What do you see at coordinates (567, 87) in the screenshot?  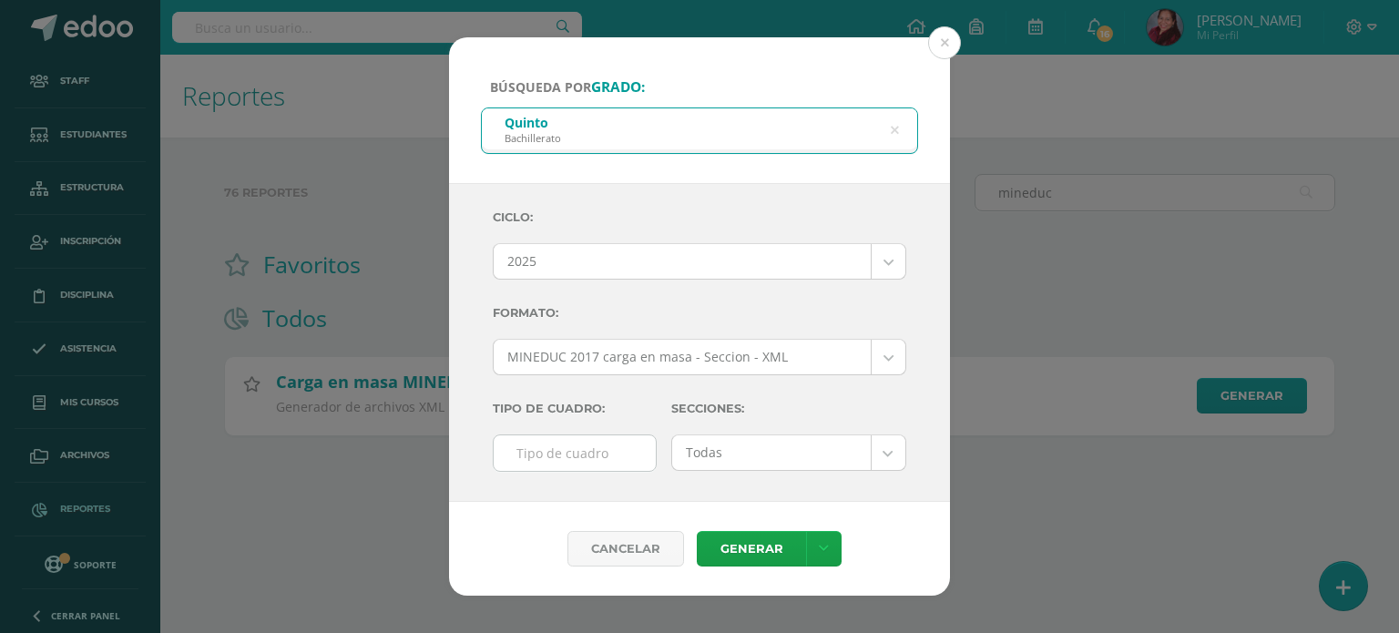 I see `span: Búsqueda por` at bounding box center [567, 87].